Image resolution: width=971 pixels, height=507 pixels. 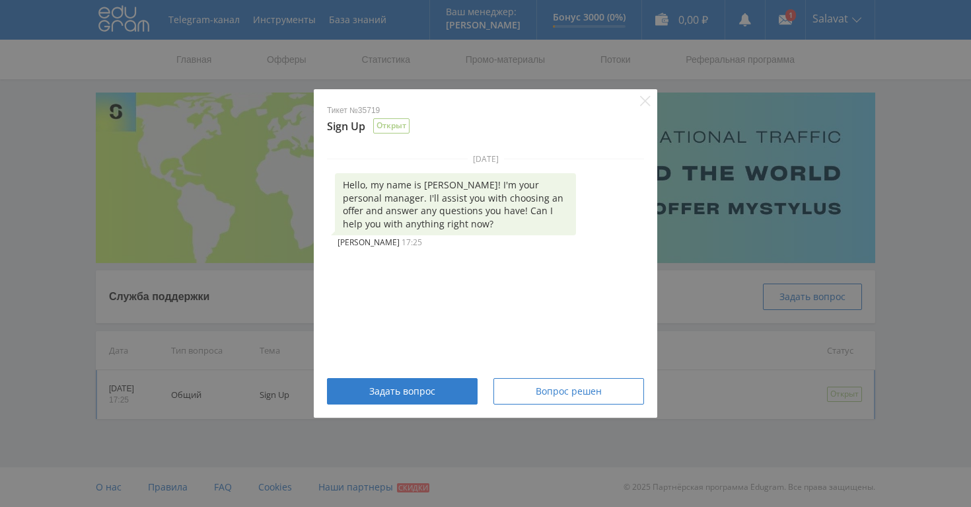 I want to click on div: Sign Up, so click(x=486, y=120).